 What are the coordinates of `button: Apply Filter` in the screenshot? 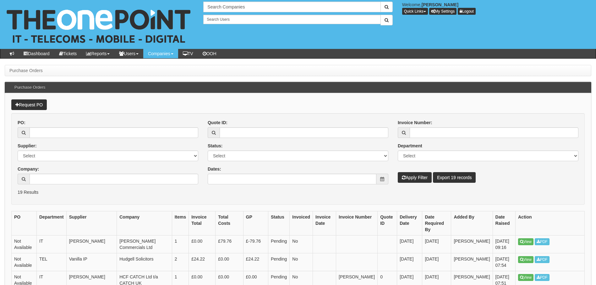 It's located at (415, 178).